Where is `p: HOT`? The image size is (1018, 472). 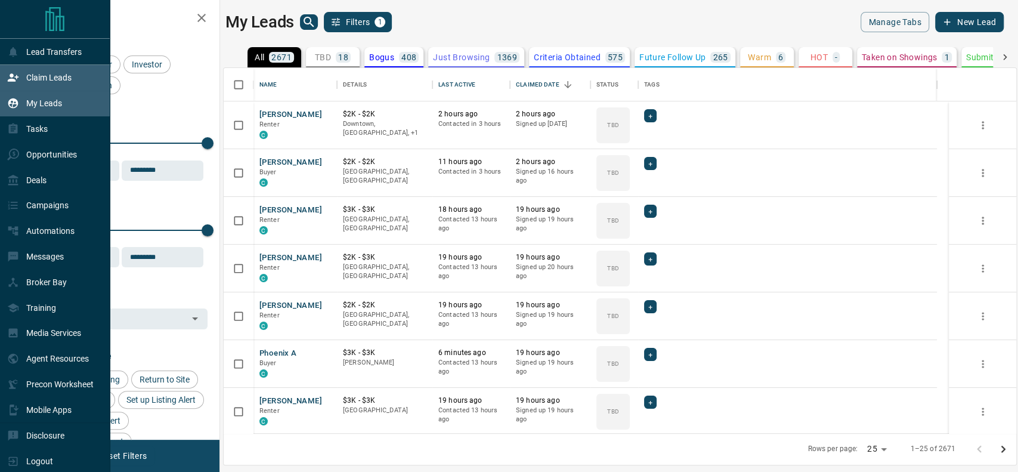
p: HOT is located at coordinates (819, 57).